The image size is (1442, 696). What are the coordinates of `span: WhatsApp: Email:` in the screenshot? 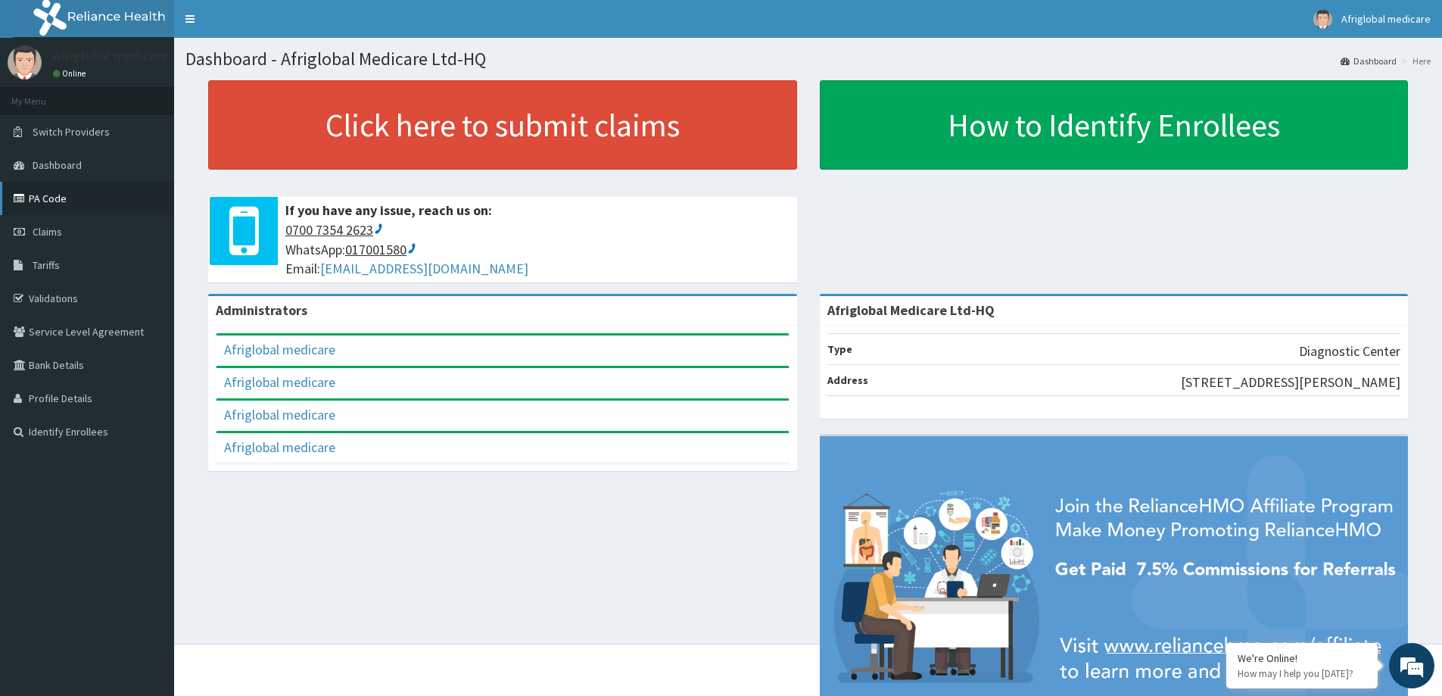 It's located at (538, 249).